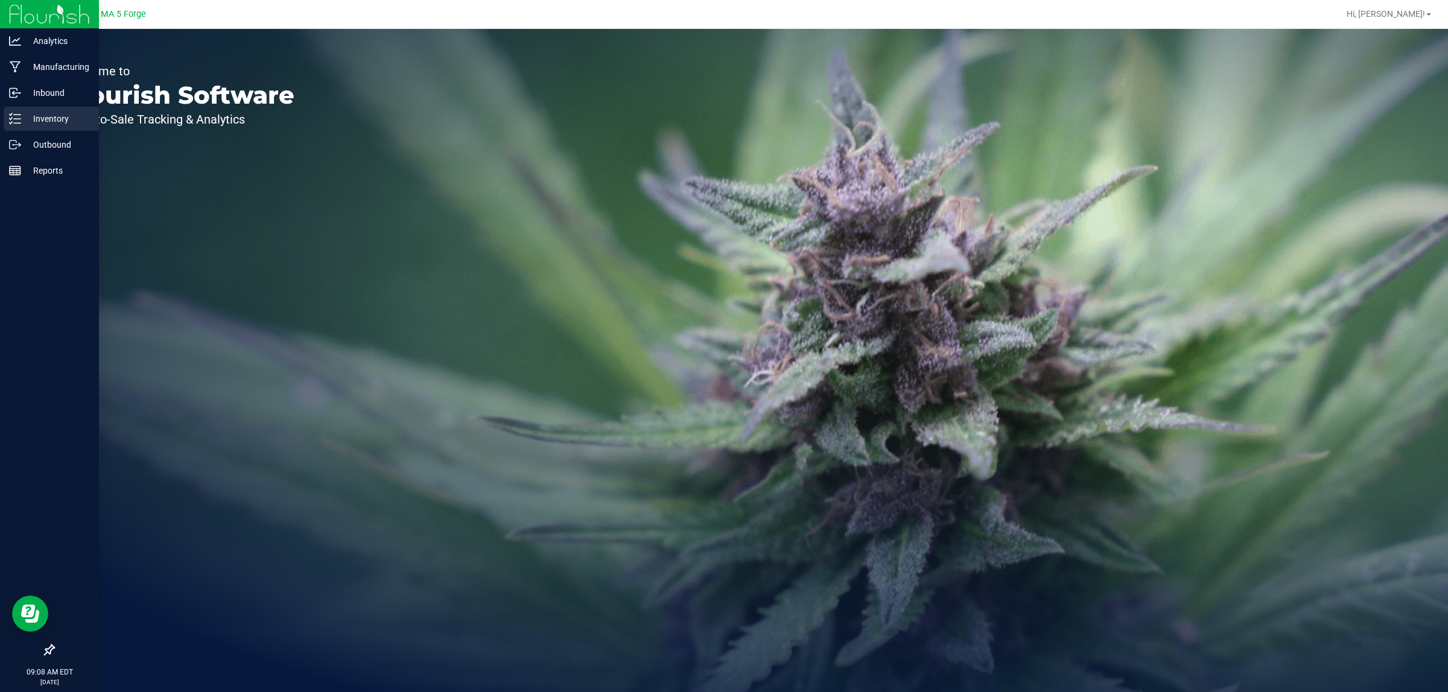 The height and width of the screenshot is (692, 1448). What do you see at coordinates (180, 119) in the screenshot?
I see `p: Seed-to-Sale Tracking & Analytics` at bounding box center [180, 119].